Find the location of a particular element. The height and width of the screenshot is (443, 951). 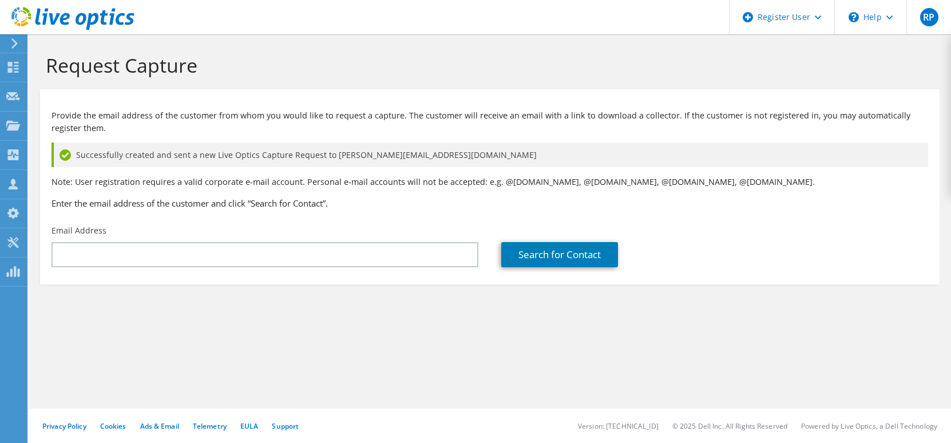

label: Email Address is located at coordinates (79, 231).